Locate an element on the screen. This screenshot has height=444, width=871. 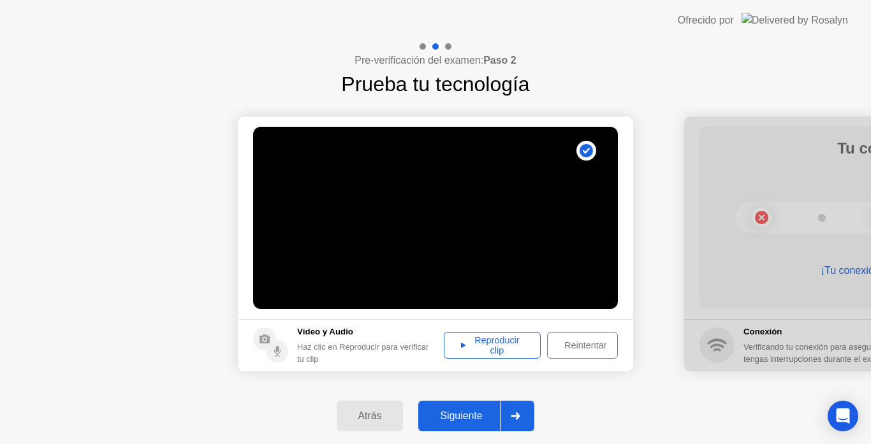
b: Paso 2 is located at coordinates (500, 60).